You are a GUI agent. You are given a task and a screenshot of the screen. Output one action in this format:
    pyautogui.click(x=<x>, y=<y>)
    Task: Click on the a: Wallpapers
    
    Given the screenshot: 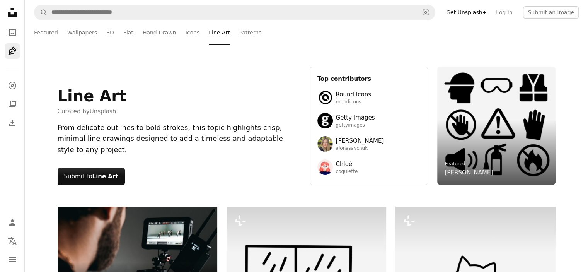 What is the action you would take?
    pyautogui.click(x=82, y=32)
    